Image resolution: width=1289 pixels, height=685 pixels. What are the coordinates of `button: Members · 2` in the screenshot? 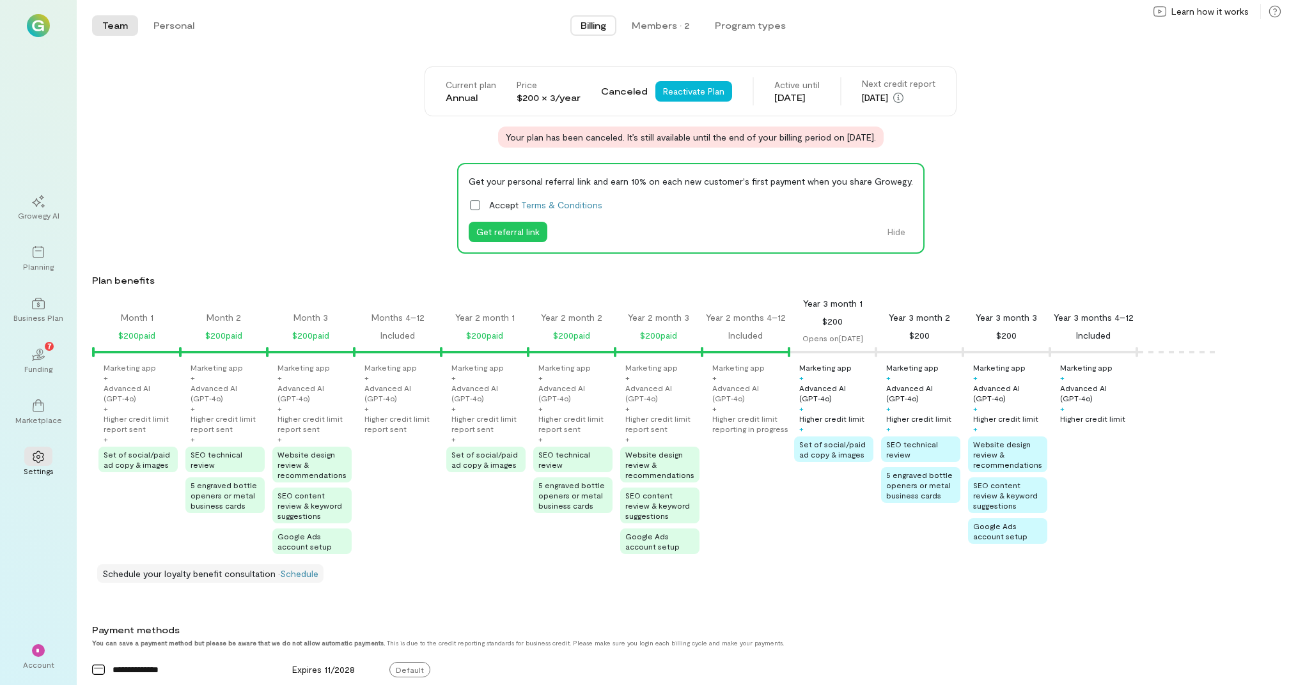 It's located at (660, 26).